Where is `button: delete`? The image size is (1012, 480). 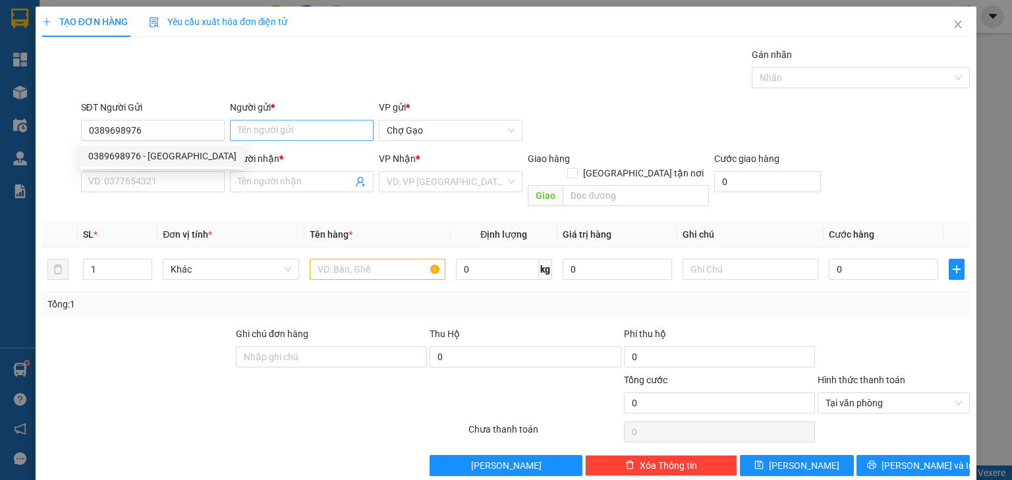 button: delete is located at coordinates (58, 270).